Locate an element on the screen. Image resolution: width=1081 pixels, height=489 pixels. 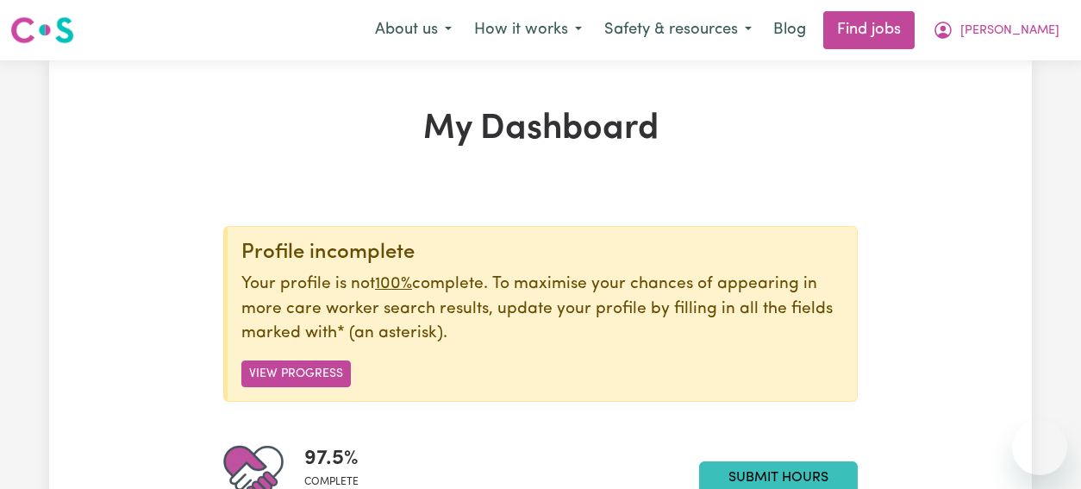
button: My Account is located at coordinates (996, 30).